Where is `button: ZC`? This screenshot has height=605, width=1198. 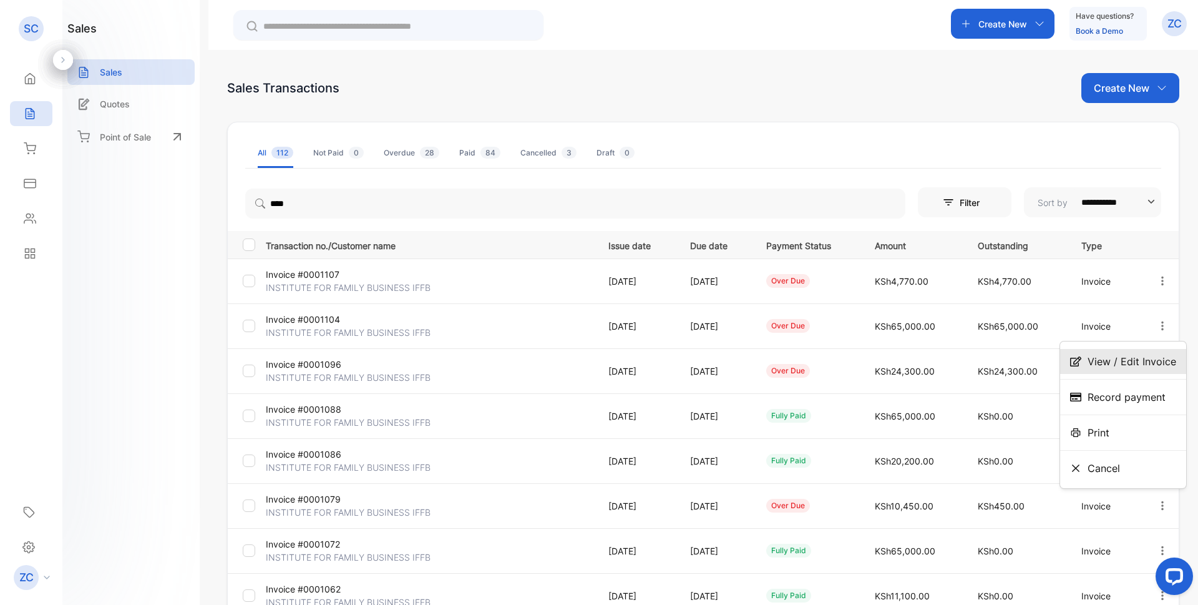
button: ZC is located at coordinates (1174, 24).